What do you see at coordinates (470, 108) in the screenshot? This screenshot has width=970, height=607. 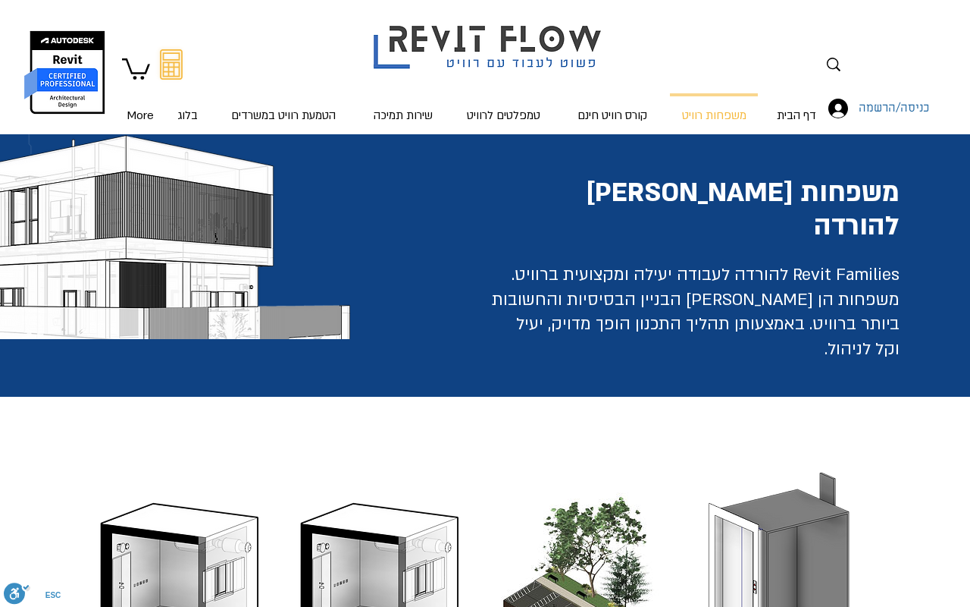 I see `nav: אתר` at bounding box center [470, 108].